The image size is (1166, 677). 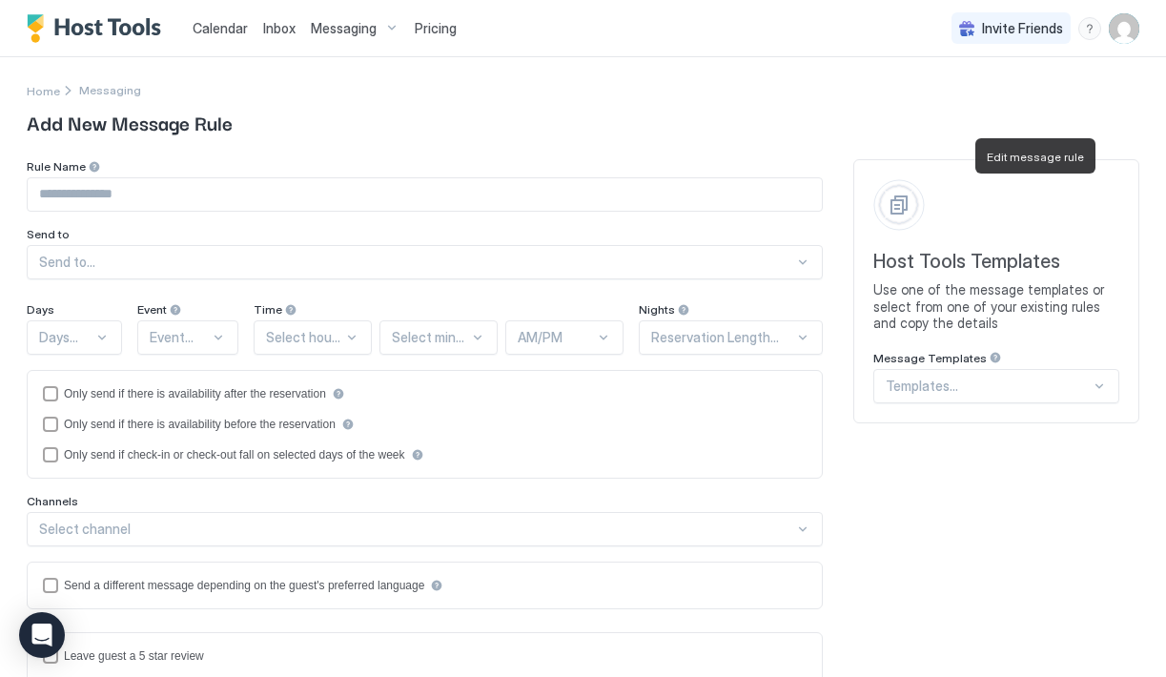 What do you see at coordinates (583, 122) in the screenshot?
I see `span: Add New Message Rule` at bounding box center [583, 122].